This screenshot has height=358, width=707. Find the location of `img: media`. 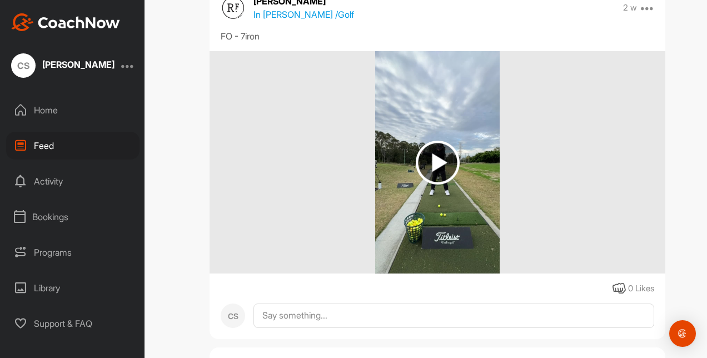

img: media is located at coordinates (437, 162).